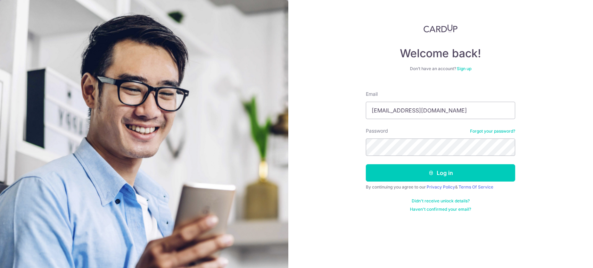 The height and width of the screenshot is (268, 593). I want to click on input: Enter your Email, so click(441, 111).